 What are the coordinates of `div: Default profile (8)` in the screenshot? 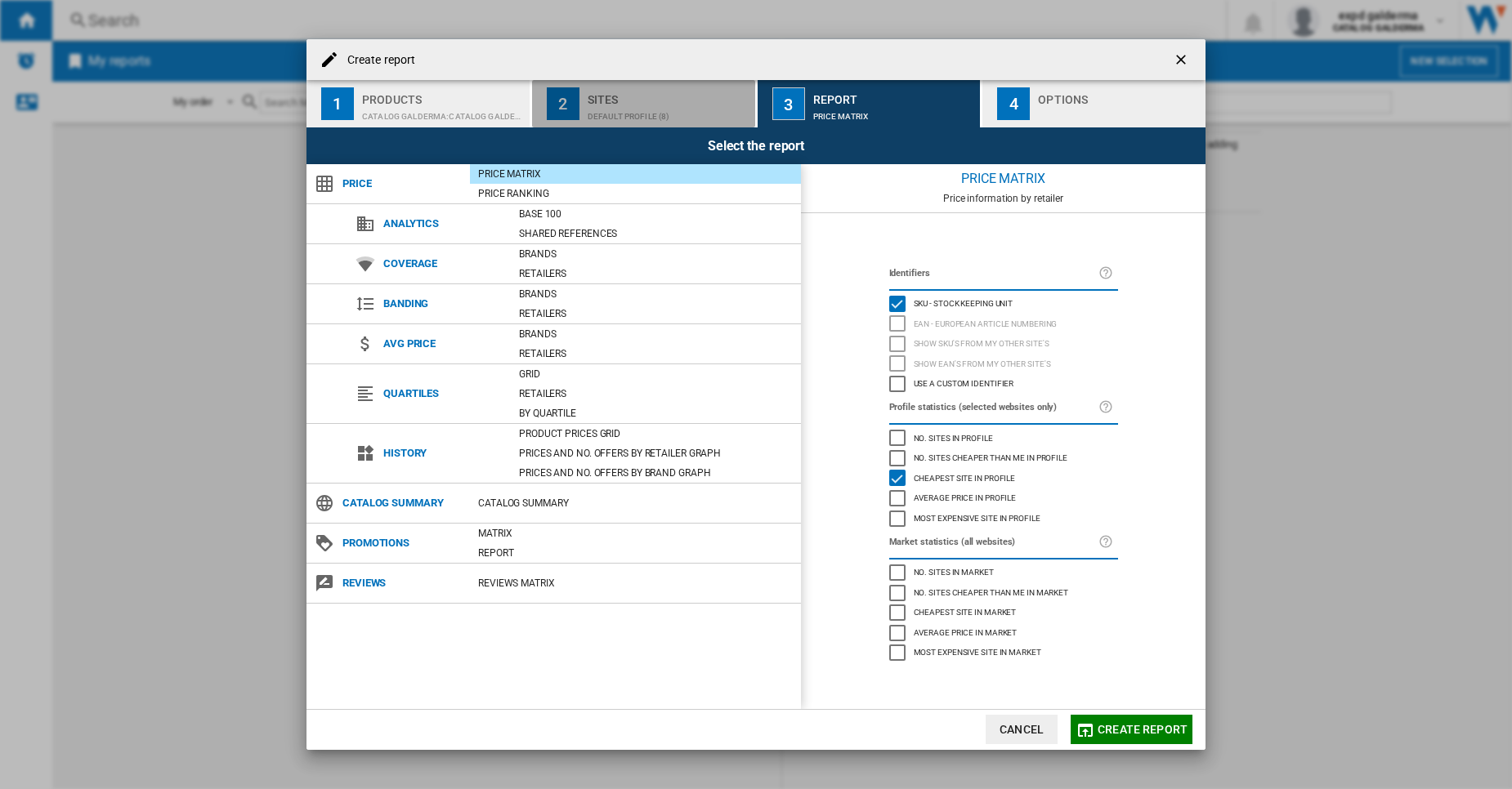 It's located at (668, 112).